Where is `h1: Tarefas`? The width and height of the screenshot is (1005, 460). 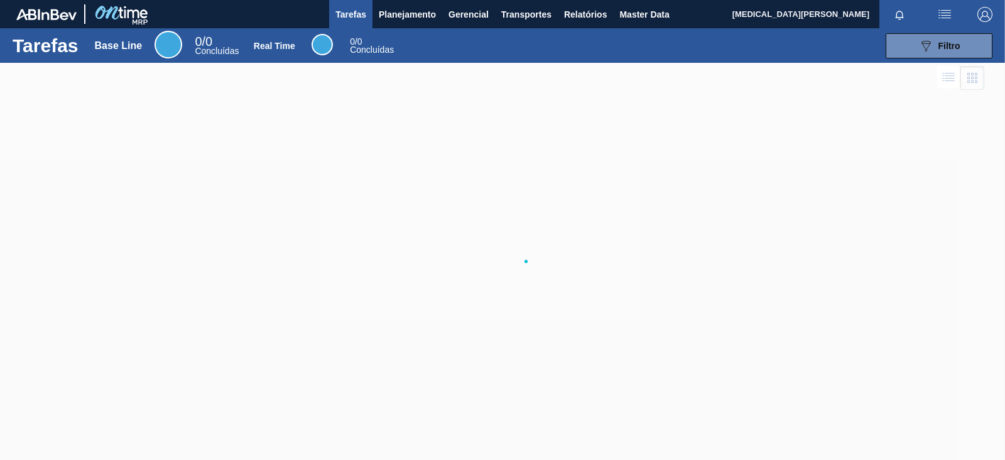 h1: Tarefas is located at coordinates (45, 45).